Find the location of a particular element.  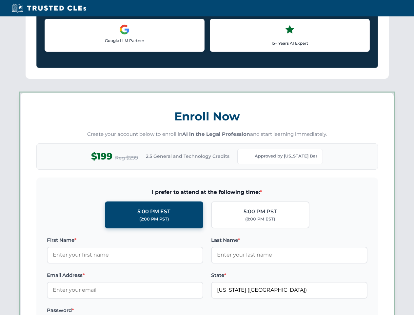

p: Create your account below to enroll in and start learning immediately. is located at coordinates (207, 134).